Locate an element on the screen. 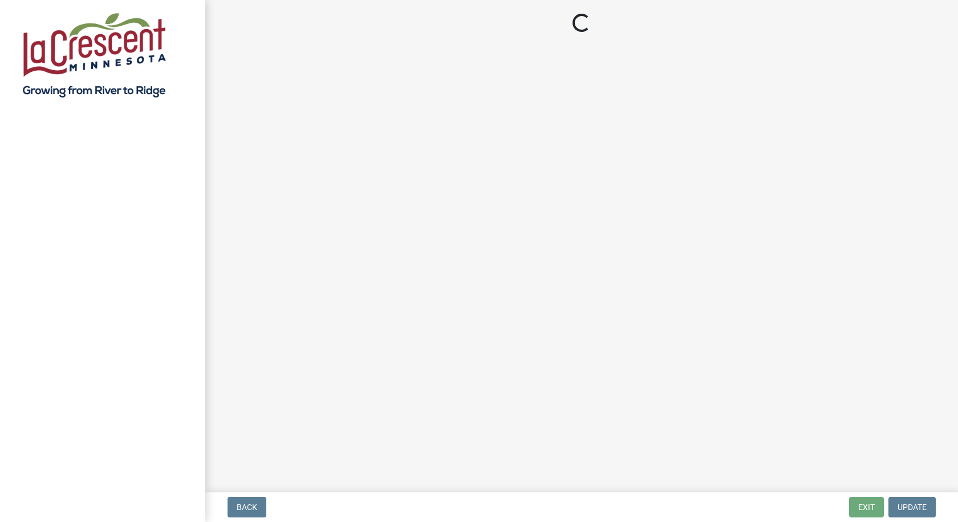 Image resolution: width=958 pixels, height=522 pixels. img: City of La Crescent, Minnesota is located at coordinates (94, 55).